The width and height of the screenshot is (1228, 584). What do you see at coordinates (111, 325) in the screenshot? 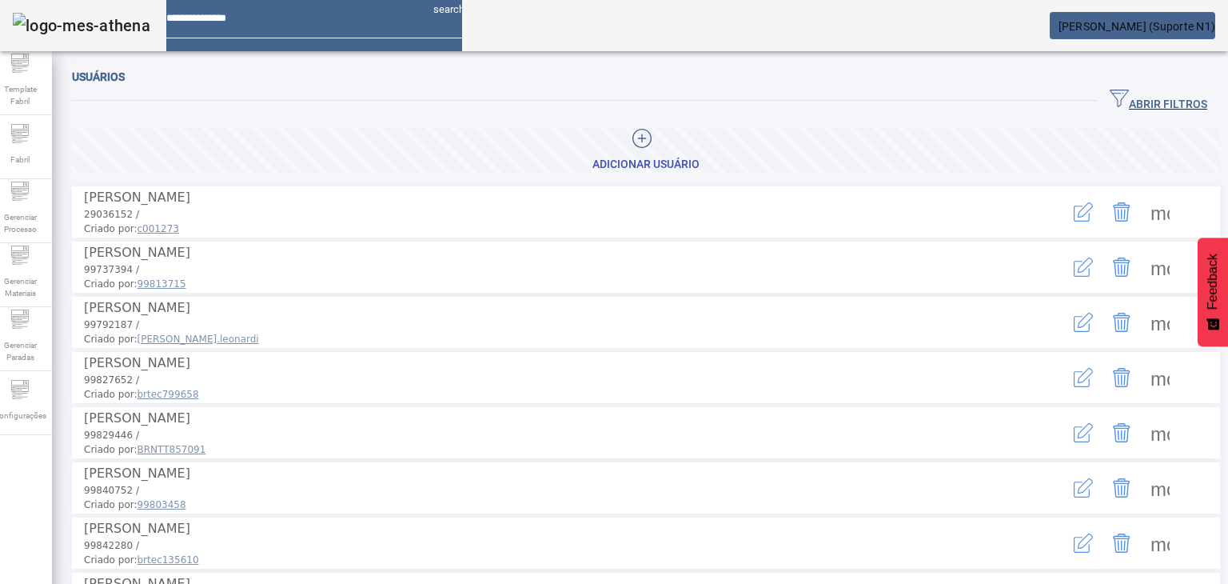
I see `span: 99792187 /` at bounding box center [111, 325].